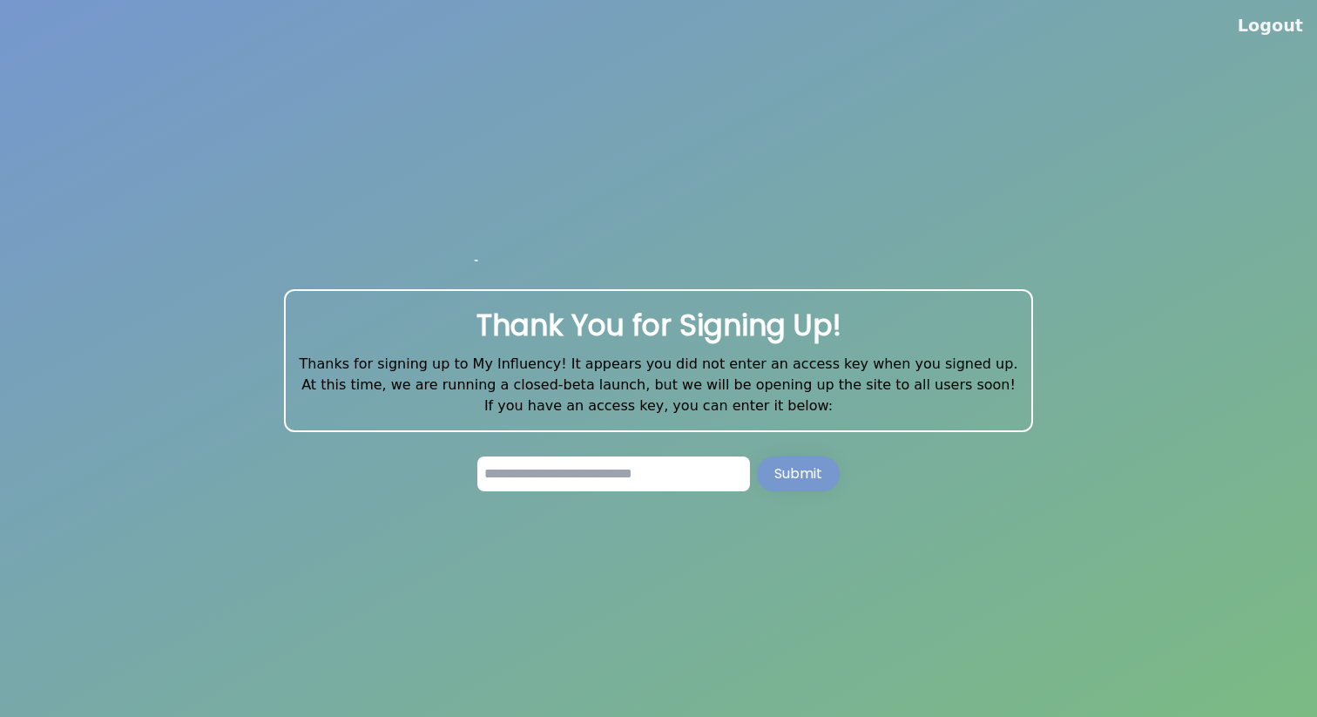  I want to click on button: Logout, so click(1270, 26).